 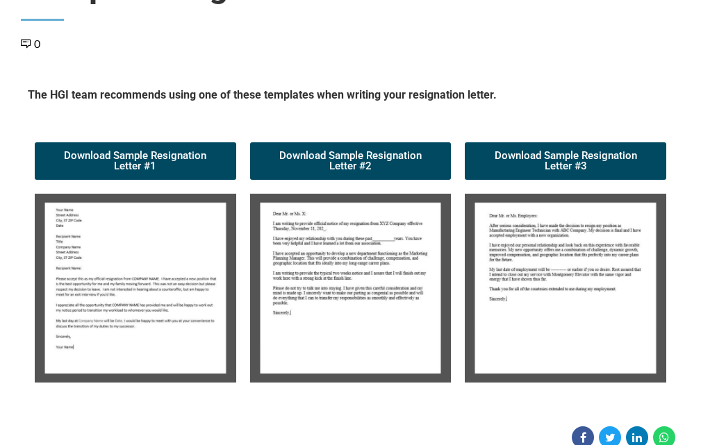 What do you see at coordinates (565, 161) in the screenshot?
I see `a: Download Sample Resignation Letter #3` at bounding box center [565, 161].